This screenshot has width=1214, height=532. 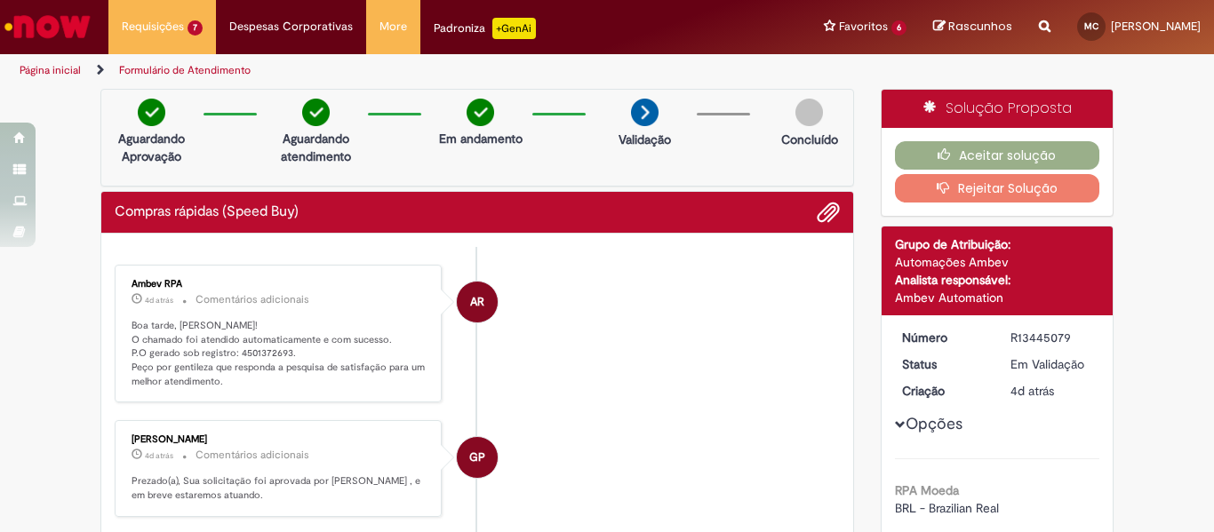 What do you see at coordinates (899, 28) in the screenshot?
I see `span: 6` at bounding box center [899, 28].